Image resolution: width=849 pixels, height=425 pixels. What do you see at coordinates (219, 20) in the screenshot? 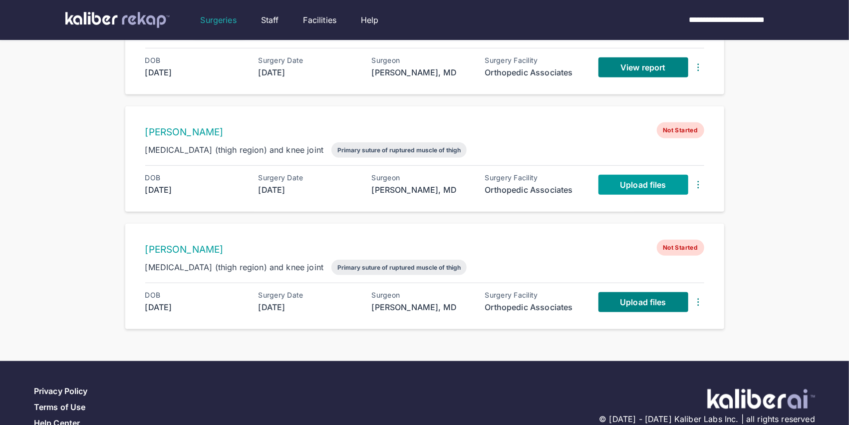
I see `a: Surgeries` at bounding box center [219, 20].